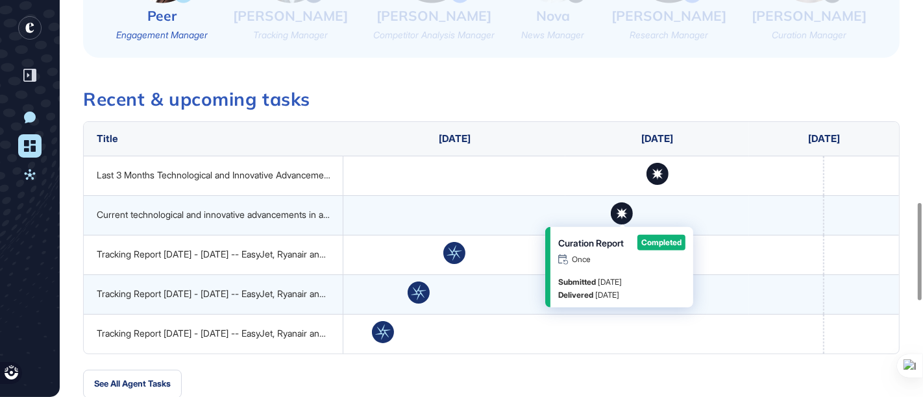 This screenshot has height=397, width=923. What do you see at coordinates (30, 28) in the screenshot?
I see `div: entrapeer-logo` at bounding box center [30, 28].